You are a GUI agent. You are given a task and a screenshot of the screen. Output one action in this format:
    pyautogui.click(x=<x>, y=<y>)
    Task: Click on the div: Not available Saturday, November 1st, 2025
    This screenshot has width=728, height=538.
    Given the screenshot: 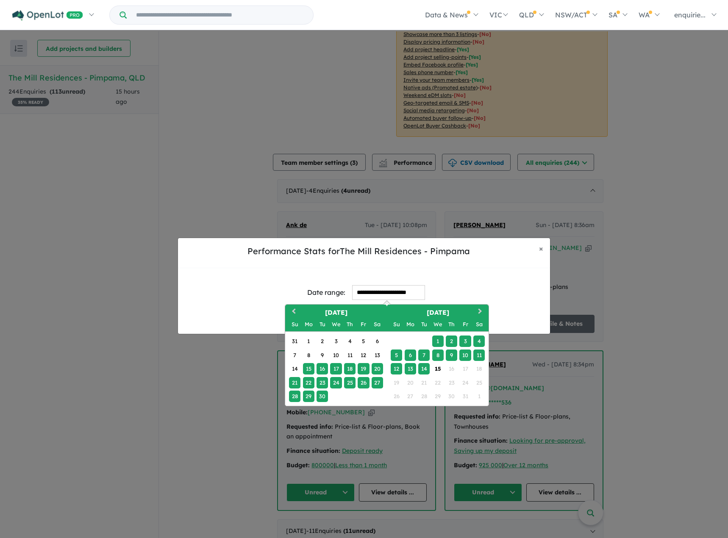 What is the action you would take?
    pyautogui.click(x=479, y=396)
    